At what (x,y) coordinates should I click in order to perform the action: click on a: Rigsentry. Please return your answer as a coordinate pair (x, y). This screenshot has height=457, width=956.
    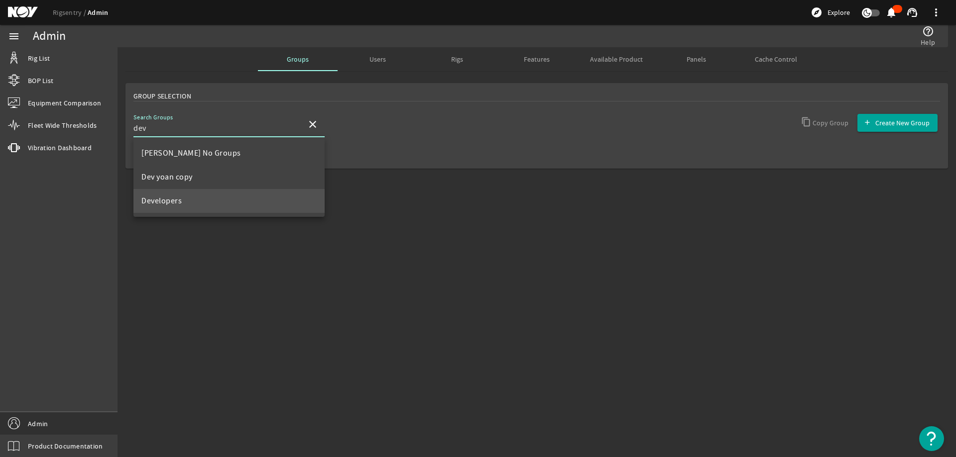
    Looking at the image, I should click on (70, 12).